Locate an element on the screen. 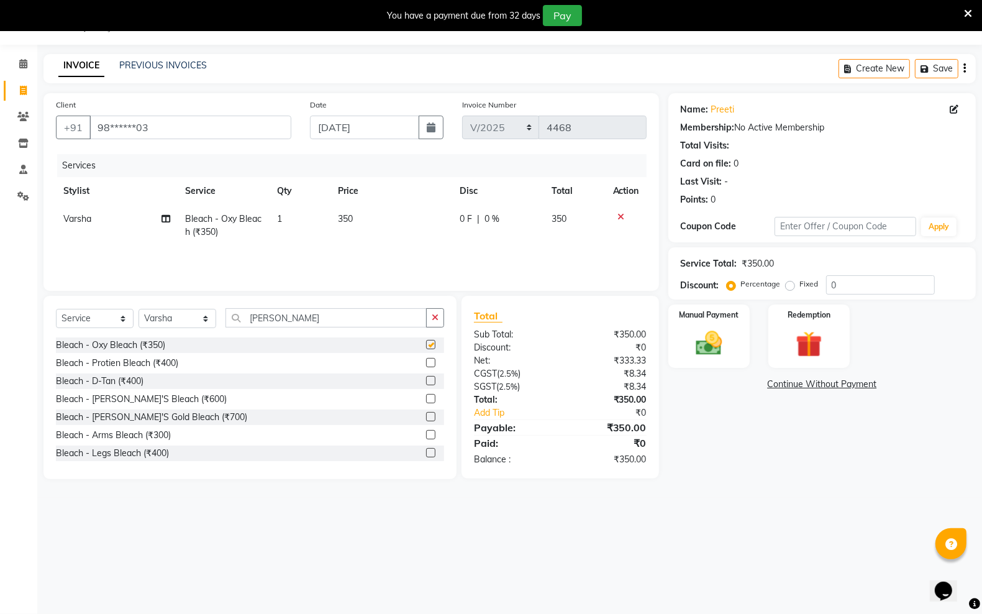 This screenshot has width=982, height=614. div: ₹333.33 is located at coordinates (608, 360).